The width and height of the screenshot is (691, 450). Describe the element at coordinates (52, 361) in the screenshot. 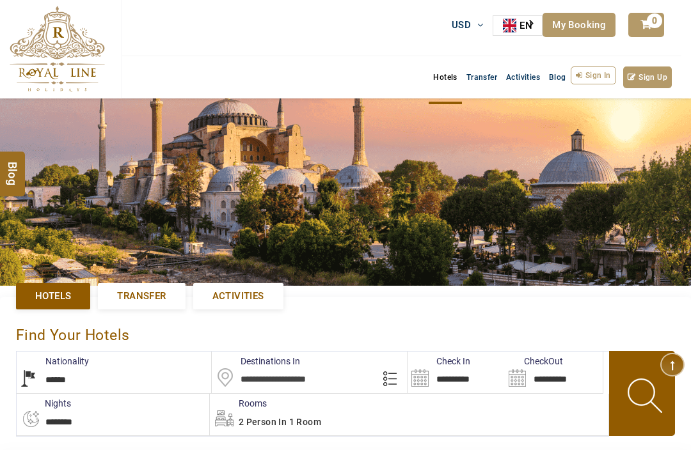

I see `label: Nationality` at that location.